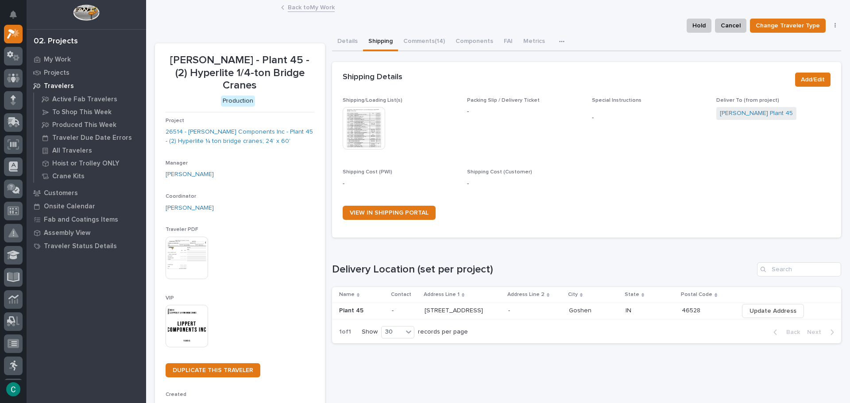  I want to click on div: Search, so click(799, 270).